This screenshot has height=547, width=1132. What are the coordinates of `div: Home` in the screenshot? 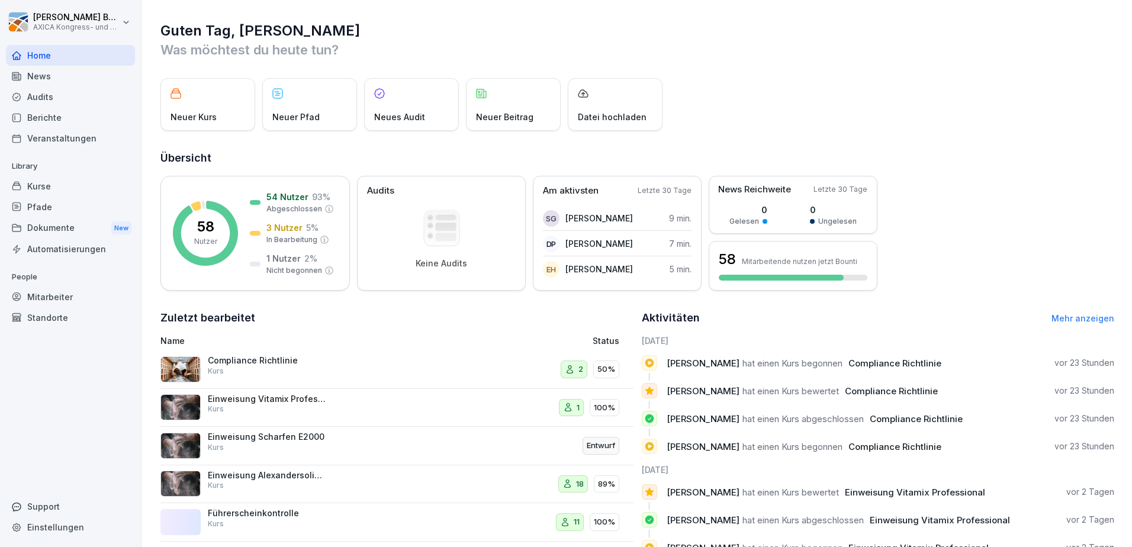 It's located at (70, 55).